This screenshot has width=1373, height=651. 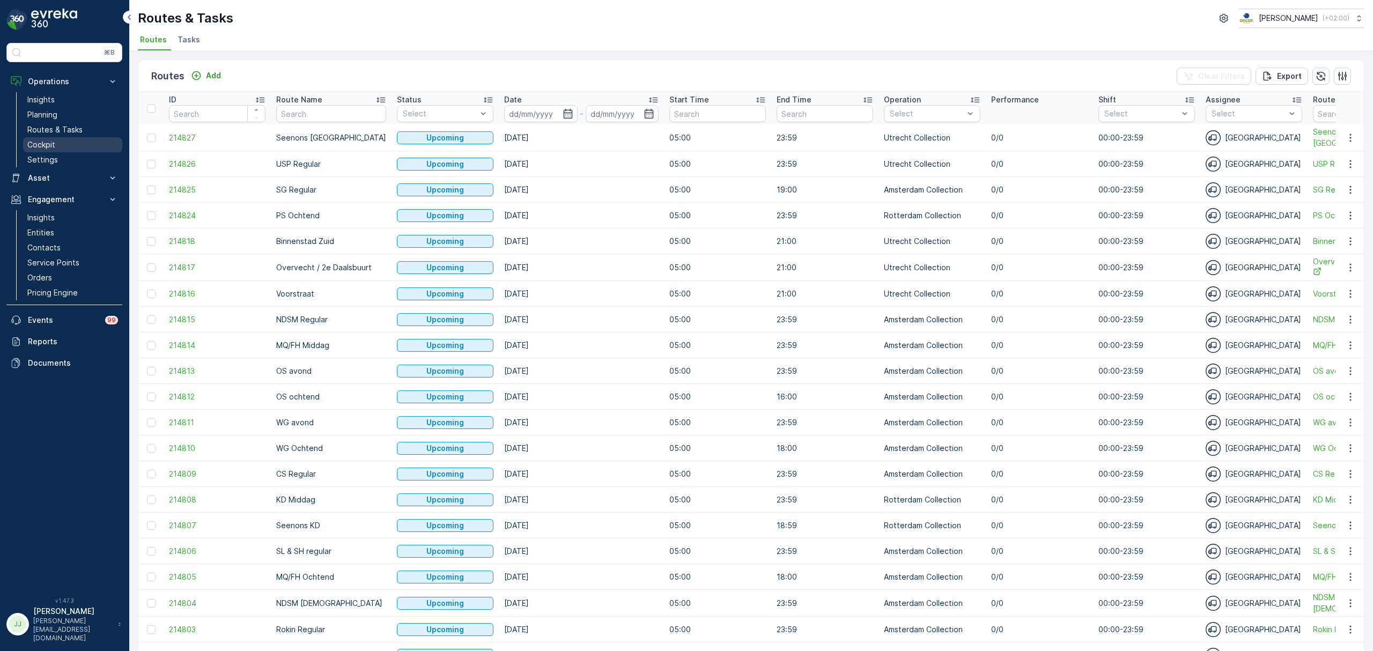 What do you see at coordinates (331, 164) in the screenshot?
I see `td: USP Regular` at bounding box center [331, 164].